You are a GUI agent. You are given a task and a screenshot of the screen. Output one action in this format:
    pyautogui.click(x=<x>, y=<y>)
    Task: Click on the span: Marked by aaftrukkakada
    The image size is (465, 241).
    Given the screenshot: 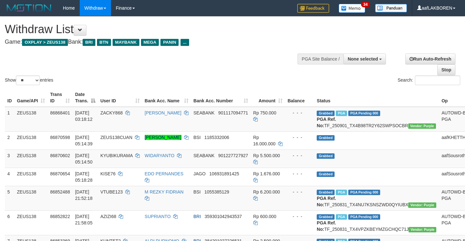 What is the action you would take?
    pyautogui.click(x=342, y=217)
    